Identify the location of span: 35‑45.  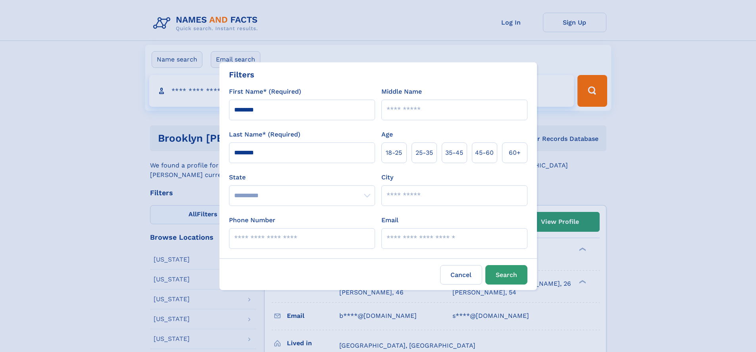
(454, 153).